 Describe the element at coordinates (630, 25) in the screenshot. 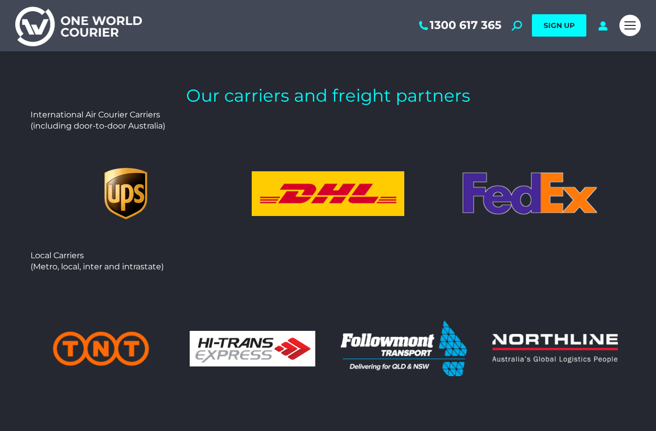

I see `a: Mobile menu icon` at that location.